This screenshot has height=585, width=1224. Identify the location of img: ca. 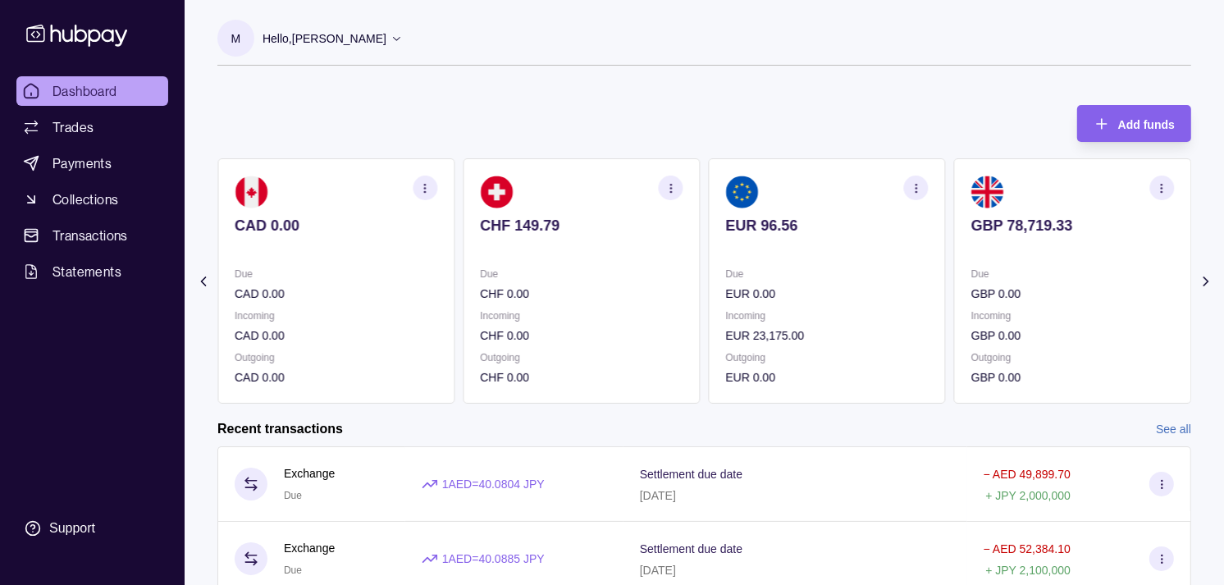
(251, 192).